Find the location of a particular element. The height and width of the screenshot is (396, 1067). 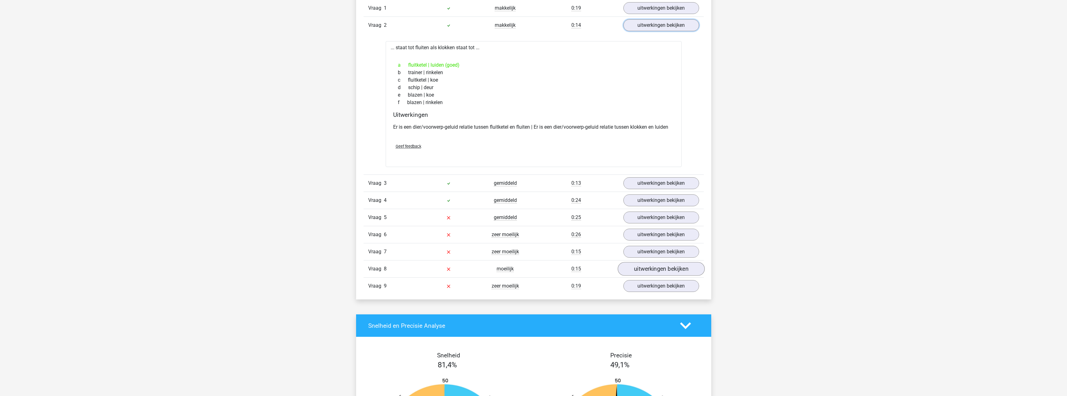

span: 9 is located at coordinates (385, 286).